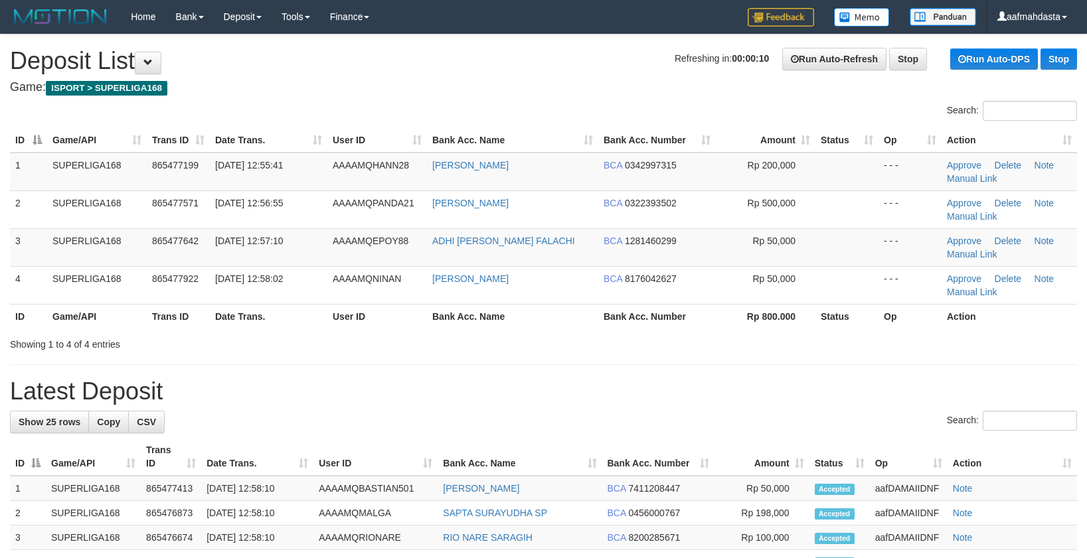  Describe the element at coordinates (722, 58) in the screenshot. I see `span: Refreshing in:` at that location.